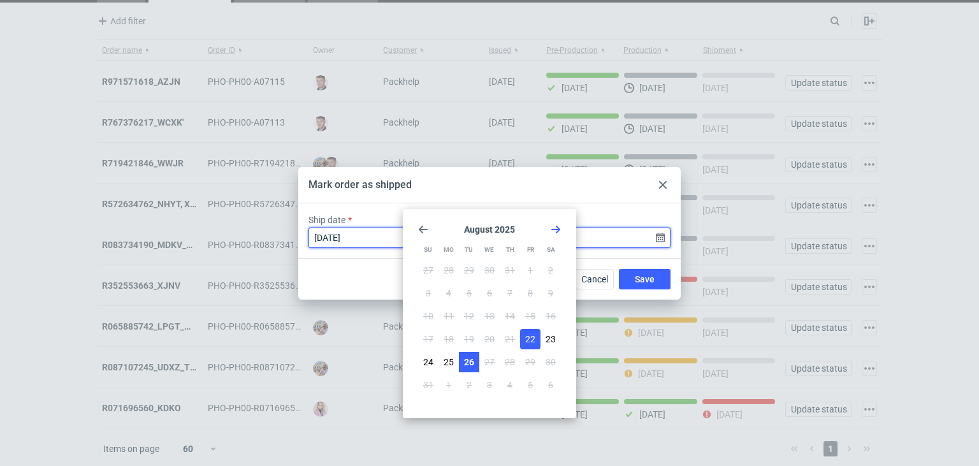 The image size is (979, 466). Describe the element at coordinates (469, 316) in the screenshot. I see `span: 12` at that location.